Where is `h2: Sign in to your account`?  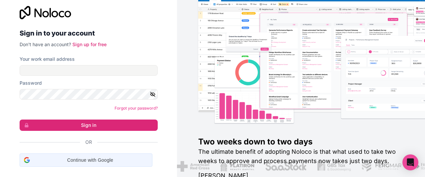 h2: Sign in to your account is located at coordinates (89, 33).